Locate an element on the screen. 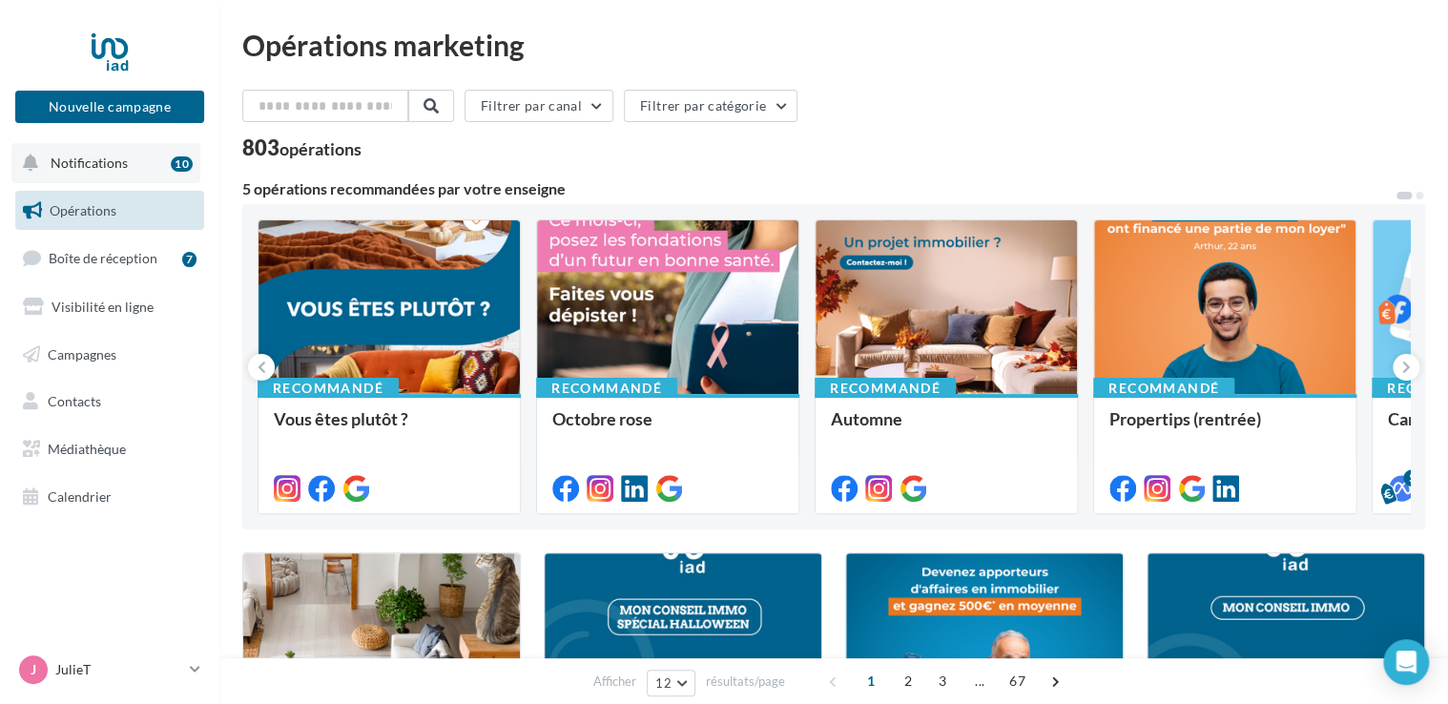 The height and width of the screenshot is (704, 1448). button: Nouvelle campagne is located at coordinates (110, 107).